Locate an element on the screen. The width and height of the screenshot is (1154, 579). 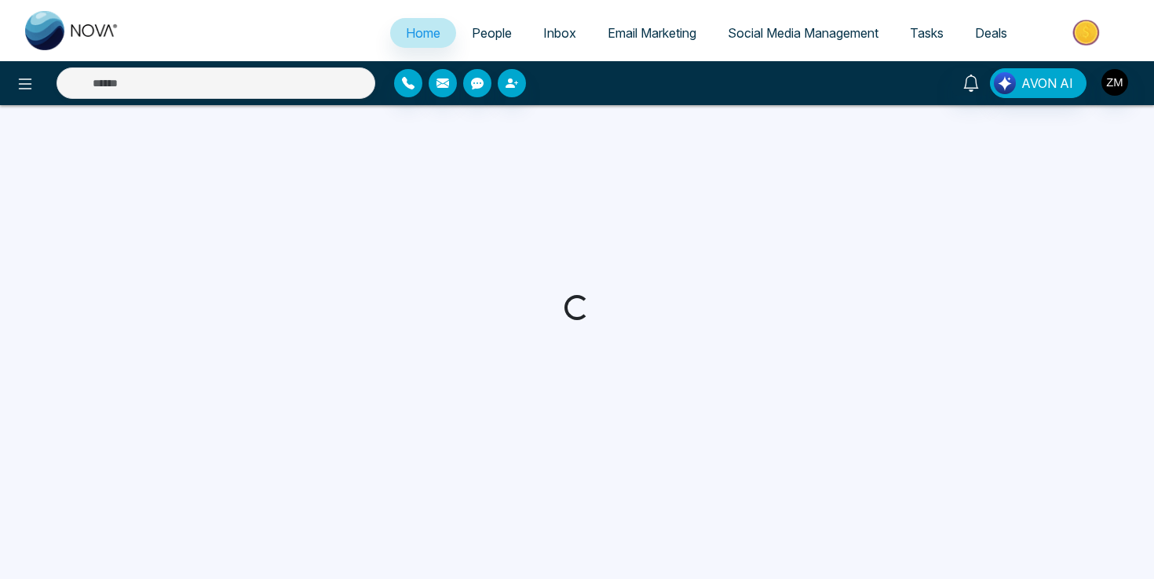
span: Home is located at coordinates (423, 33).